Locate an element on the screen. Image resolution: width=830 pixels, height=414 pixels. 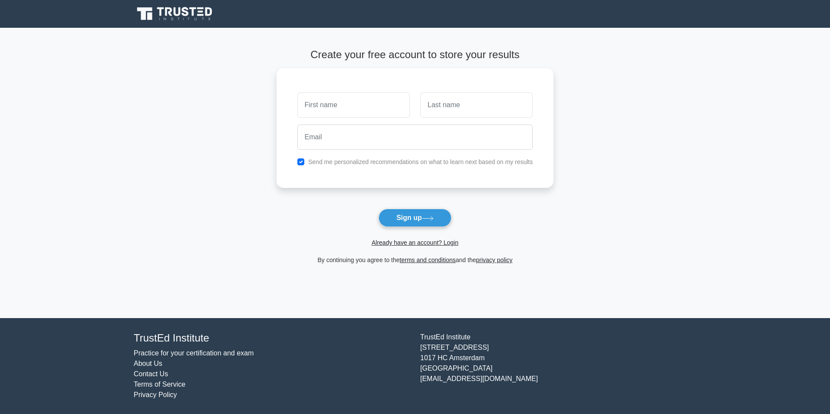
label: Send me personalized recommendations on what to learn next based on my results is located at coordinates (421, 162).